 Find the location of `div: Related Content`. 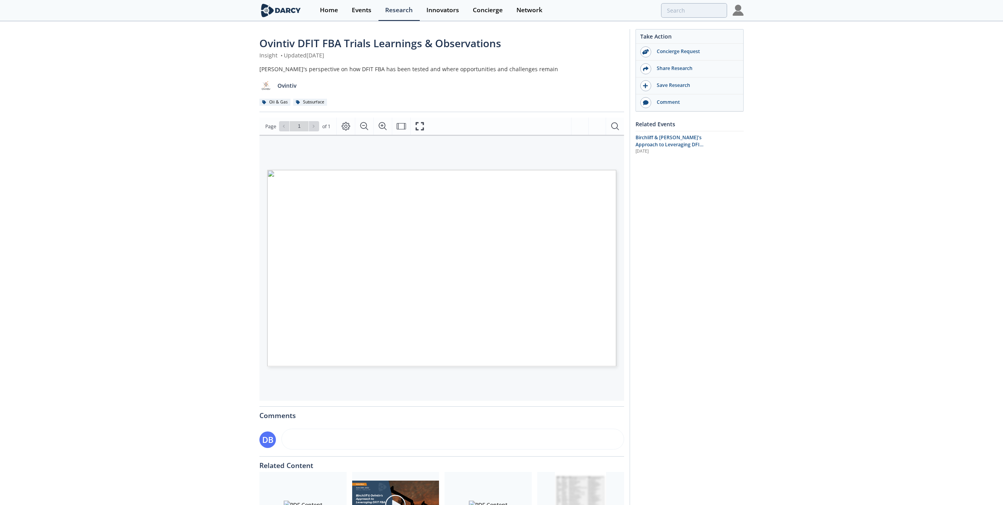

div: Related Content is located at coordinates (442, 463).